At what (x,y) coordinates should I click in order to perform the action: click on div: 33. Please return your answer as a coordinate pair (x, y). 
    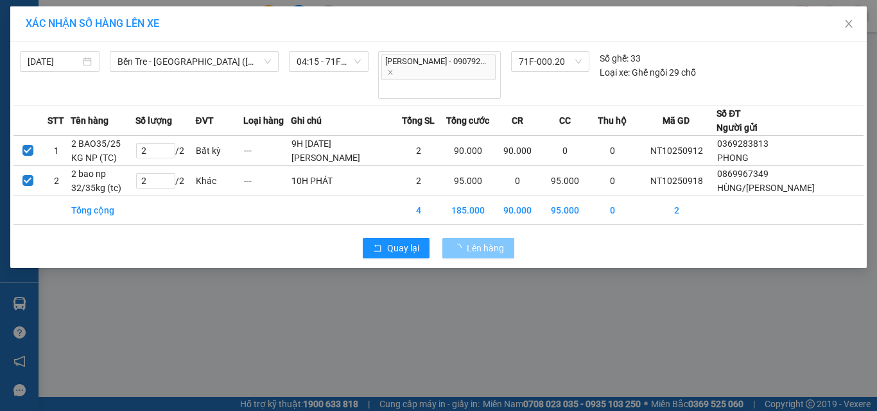
    Looking at the image, I should click on (620, 58).